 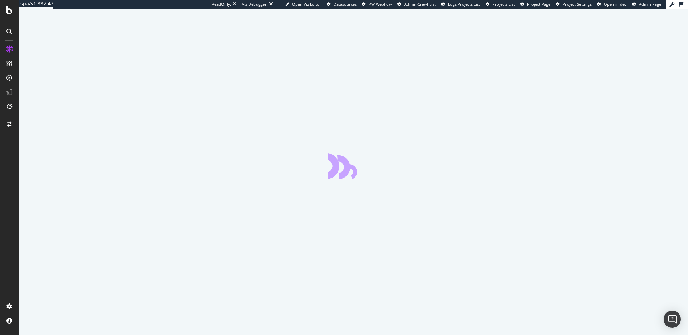 What do you see at coordinates (221, 4) in the screenshot?
I see `div: ReadOnly:` at bounding box center [221, 4].